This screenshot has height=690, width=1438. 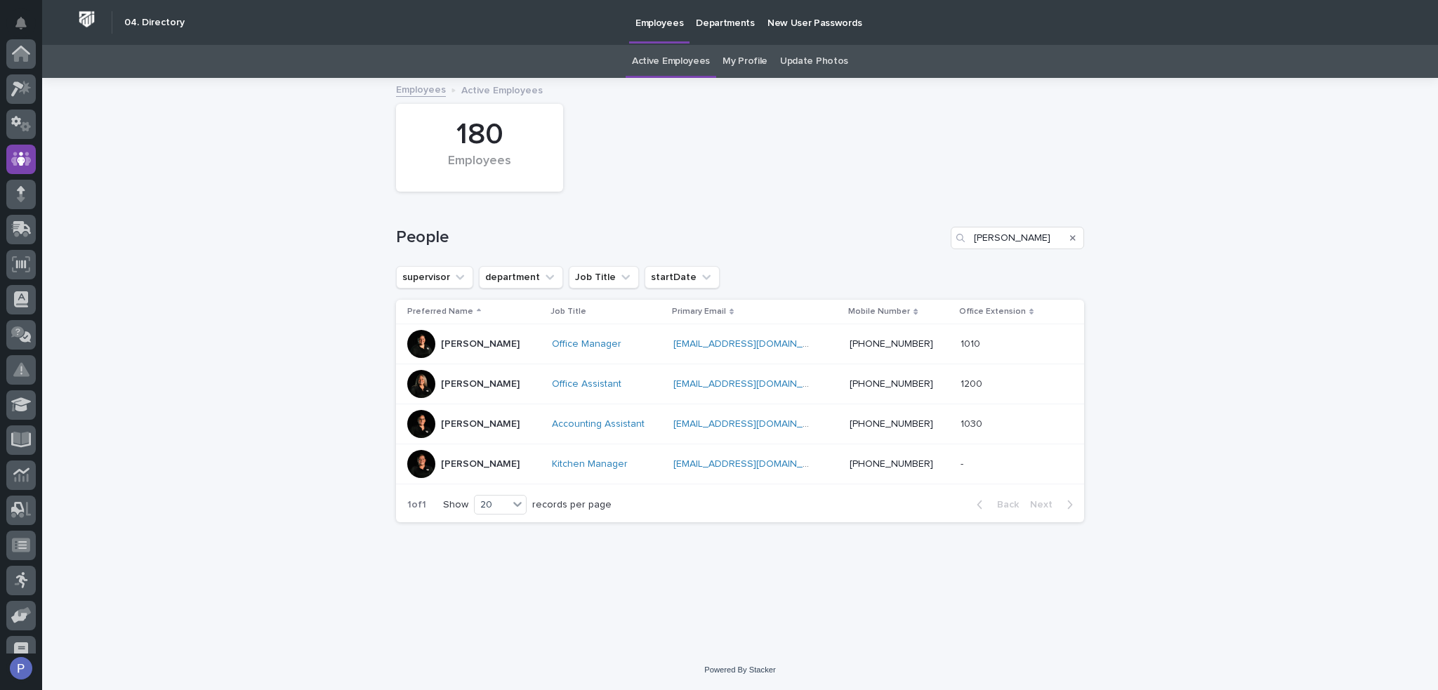 What do you see at coordinates (1017, 238) in the screenshot?
I see `div: Search` at bounding box center [1017, 238].